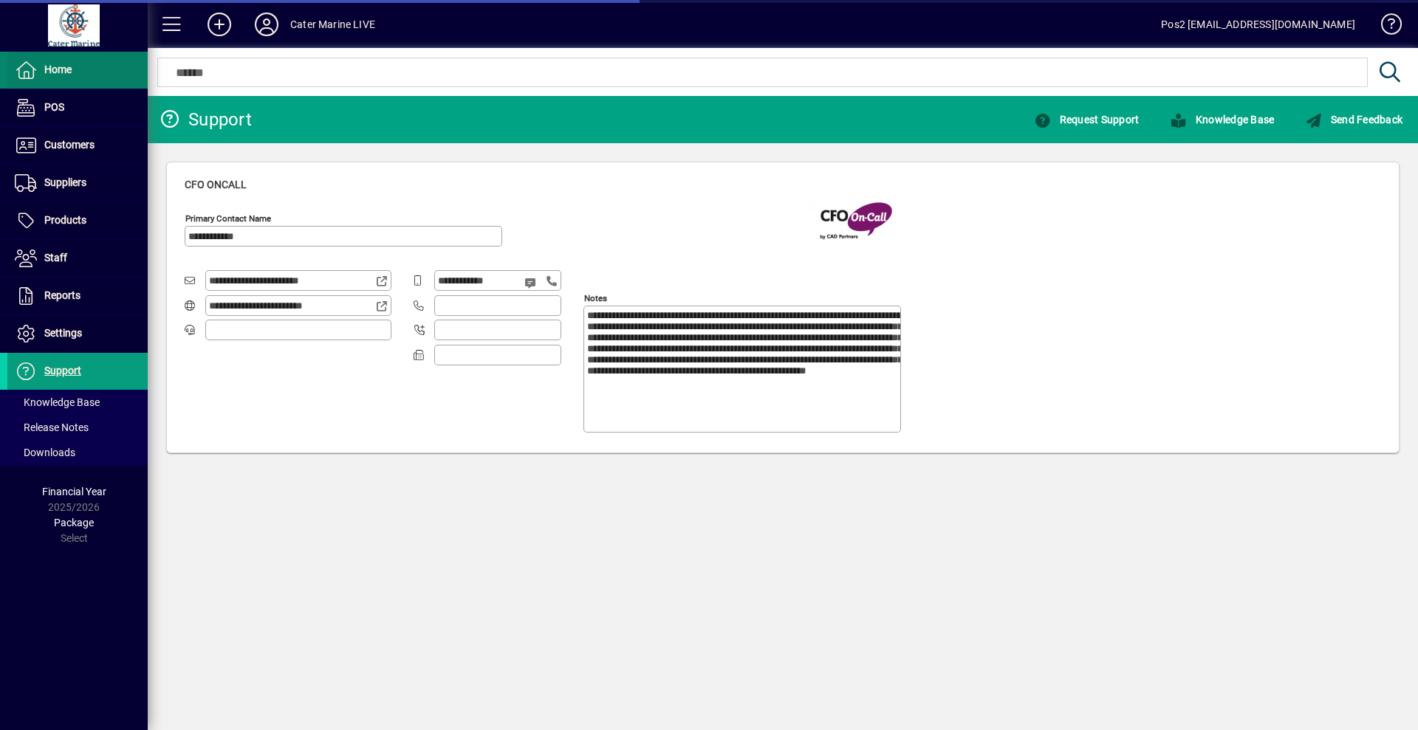 The image size is (1418, 730). Describe the element at coordinates (65, 220) in the screenshot. I see `span: Products` at that location.